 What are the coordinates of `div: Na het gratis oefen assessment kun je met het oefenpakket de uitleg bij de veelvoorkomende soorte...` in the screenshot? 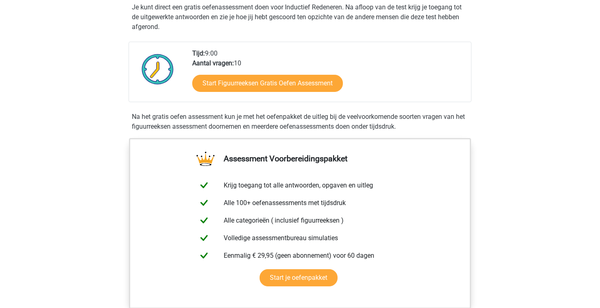 It's located at (300, 122).